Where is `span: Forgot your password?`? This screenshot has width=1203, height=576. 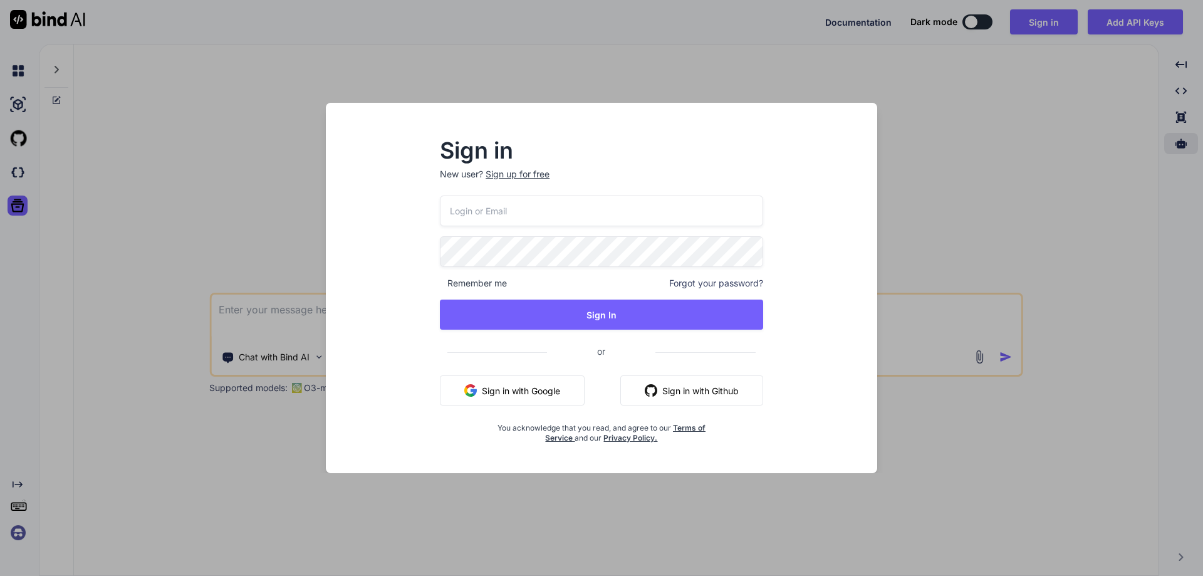 span: Forgot your password? is located at coordinates (716, 283).